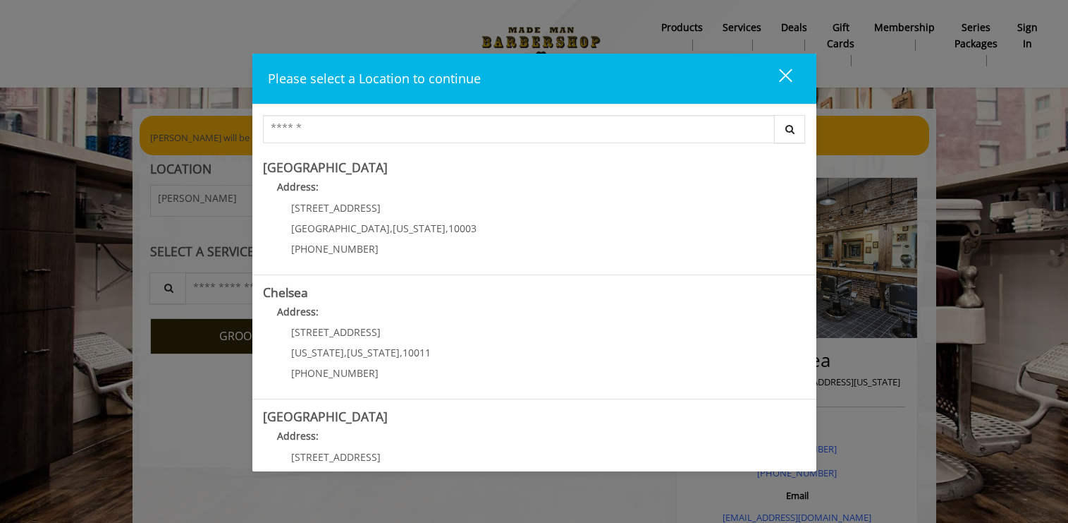  I want to click on i: Search button, so click(790, 129).